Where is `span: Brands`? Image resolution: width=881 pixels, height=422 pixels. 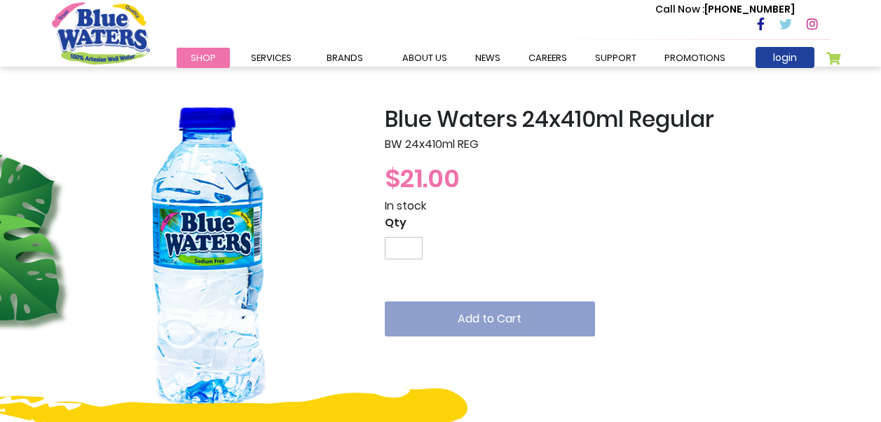
span: Brands is located at coordinates (345, 57).